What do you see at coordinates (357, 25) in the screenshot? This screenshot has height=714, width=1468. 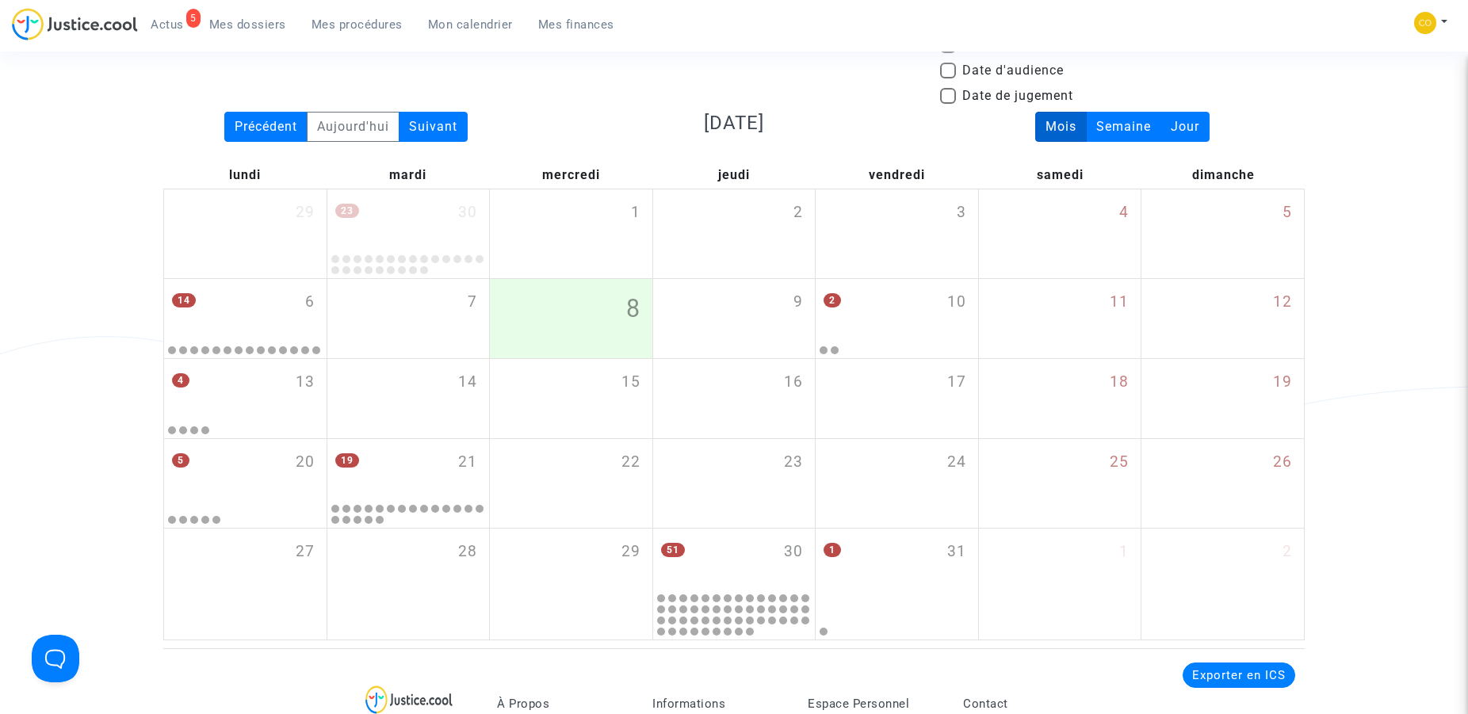 I see `a: Mes procédures` at bounding box center [357, 25].